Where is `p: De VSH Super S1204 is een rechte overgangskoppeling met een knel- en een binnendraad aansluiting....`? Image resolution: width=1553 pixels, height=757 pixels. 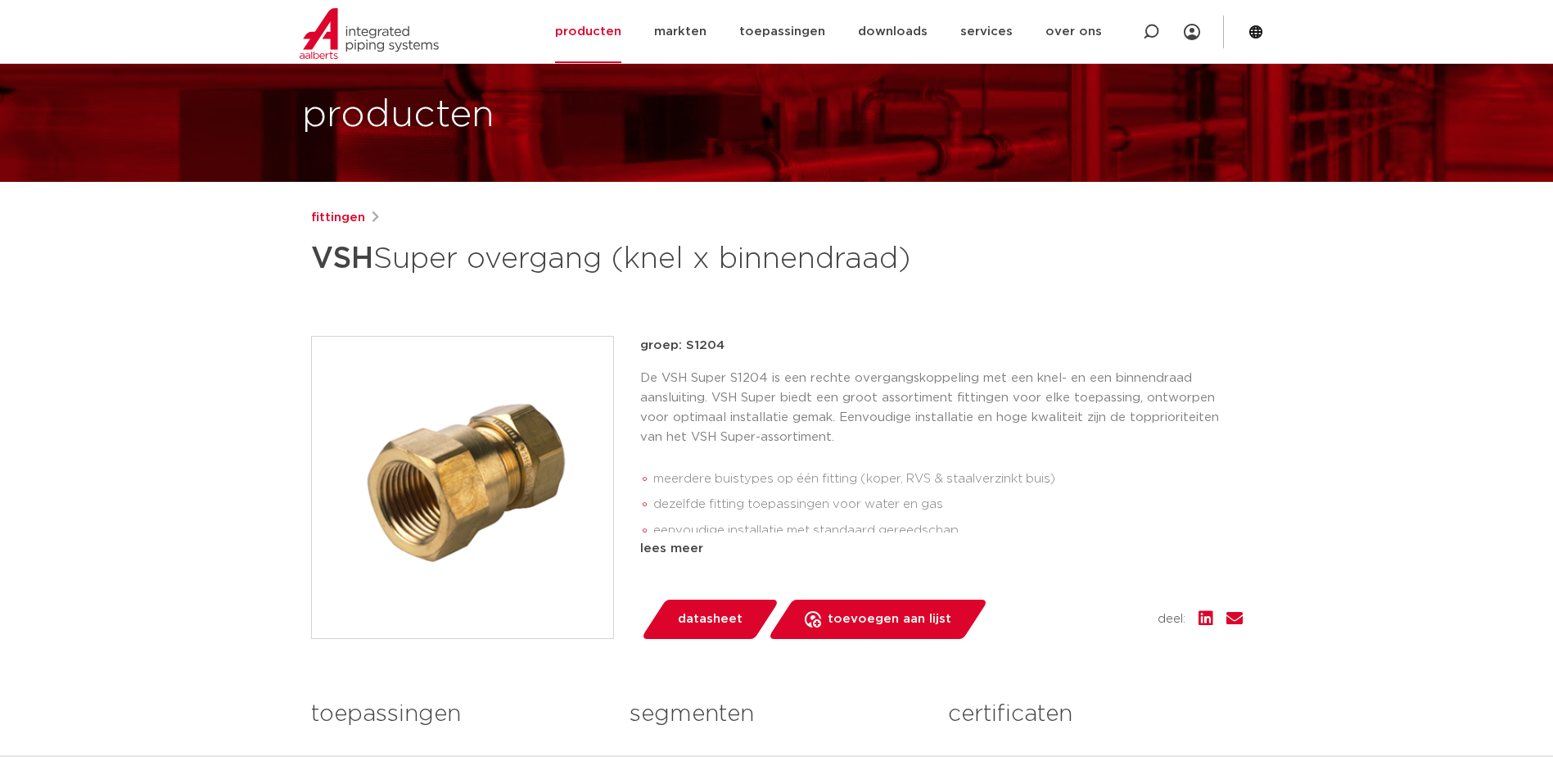 p: De VSH Super S1204 is een rechte overgangskoppeling met een knel- en een binnendraad aansluiting.... is located at coordinates (942, 408).